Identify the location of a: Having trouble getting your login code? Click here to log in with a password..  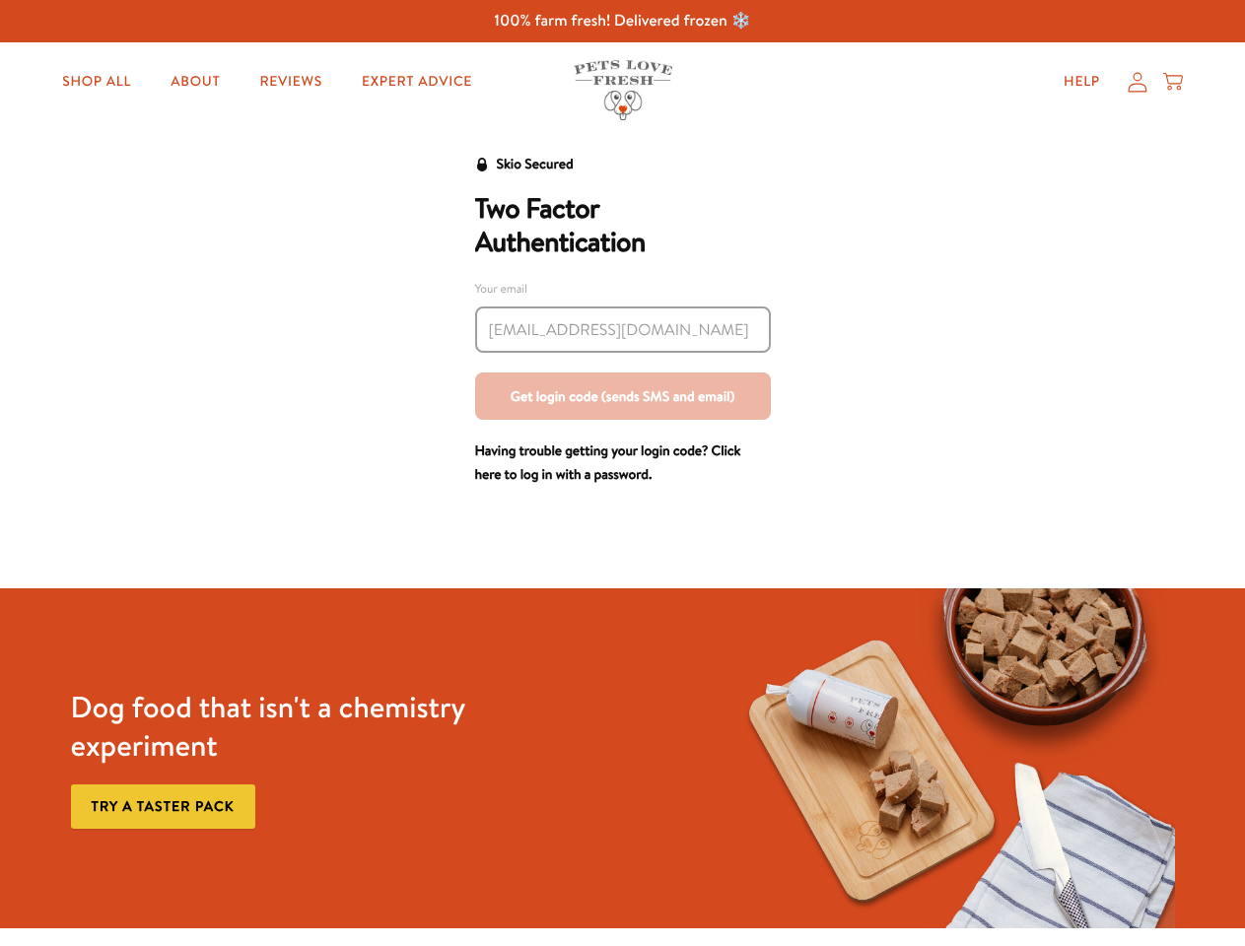
(608, 462).